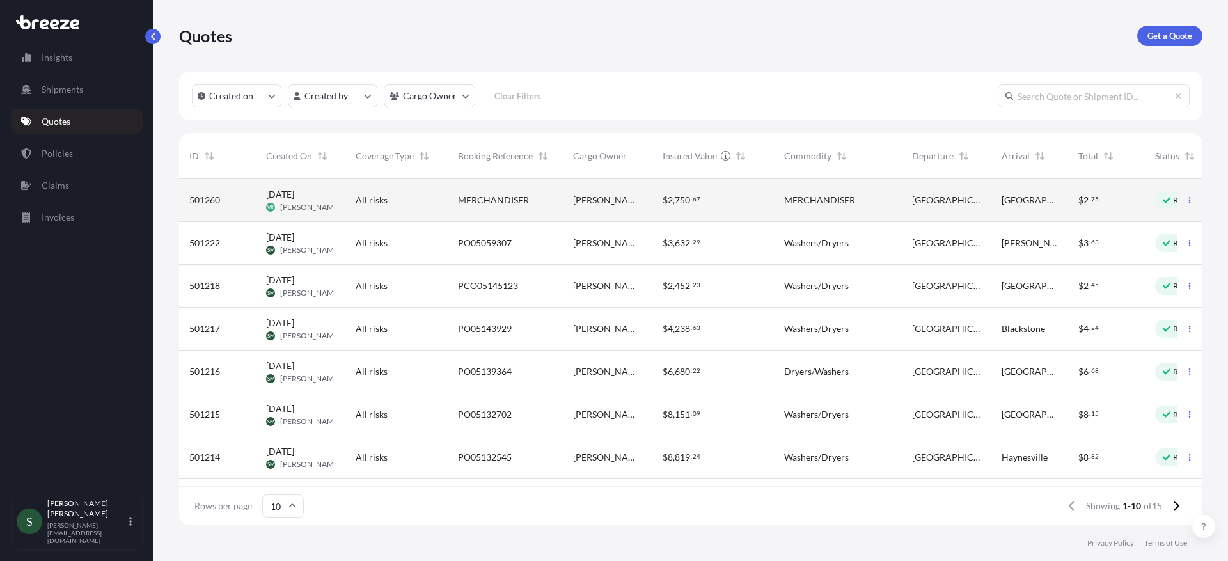  Describe the element at coordinates (1110, 543) in the screenshot. I see `a: Privacy Policy` at that location.